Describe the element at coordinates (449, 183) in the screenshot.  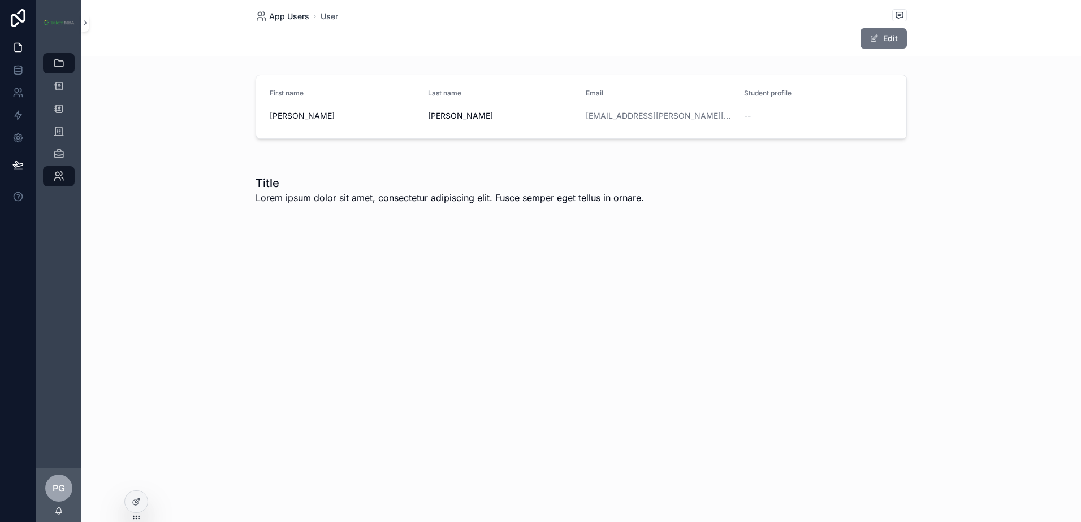
I see `h1: Title` at that location.